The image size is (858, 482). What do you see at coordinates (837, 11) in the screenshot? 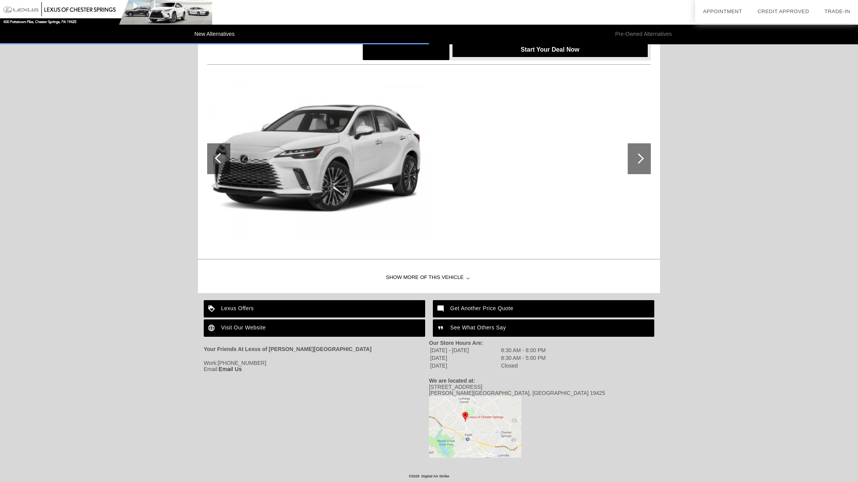
I see `a: Trade-In` at bounding box center [837, 11].